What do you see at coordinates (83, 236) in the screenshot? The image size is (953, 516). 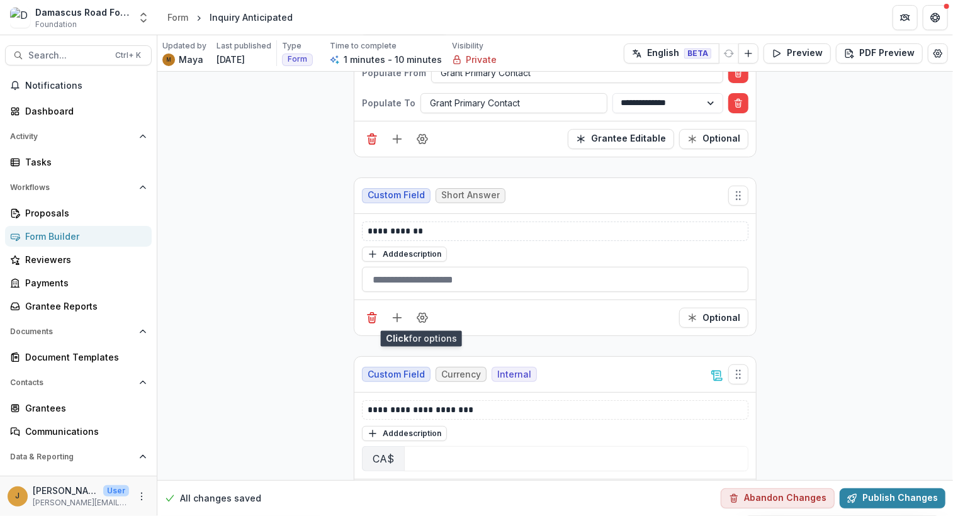 I see `div: Form Builder` at bounding box center [83, 236].